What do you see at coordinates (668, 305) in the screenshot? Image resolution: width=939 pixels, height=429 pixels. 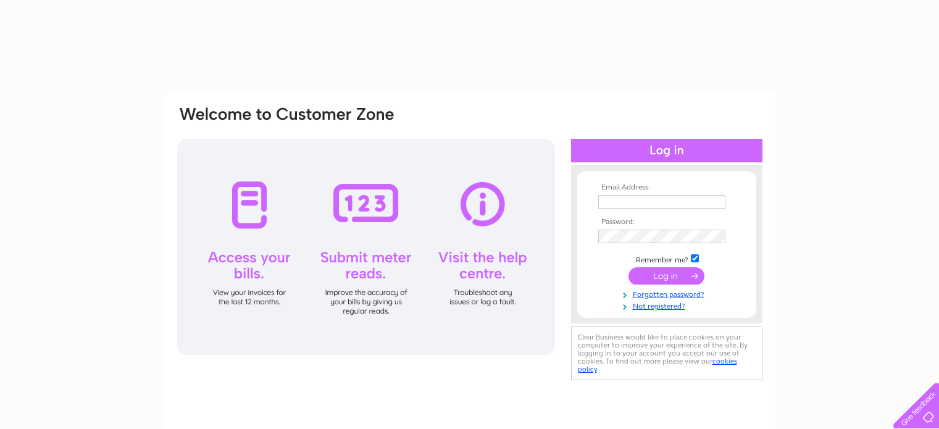 I see `a: Not registered?` at bounding box center [668, 305].